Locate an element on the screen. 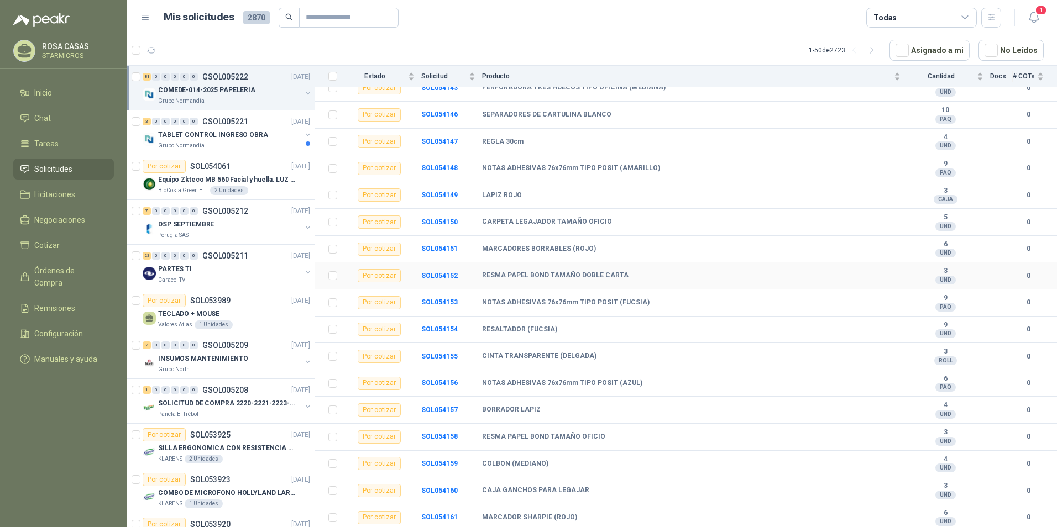 Image resolution: width=1057 pixels, height=527 pixels. button: No Leídos is located at coordinates (1011, 50).